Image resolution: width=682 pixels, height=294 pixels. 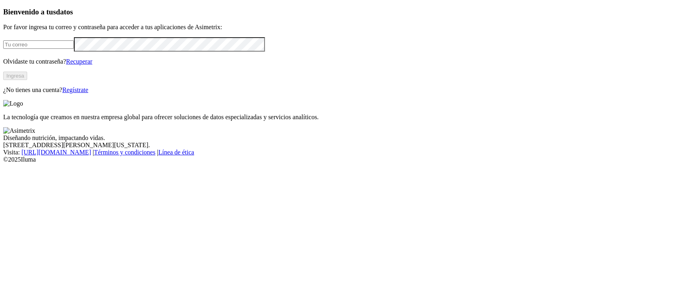 What do you see at coordinates (38, 44) in the screenshot?
I see `input: Tu correo` at bounding box center [38, 44].